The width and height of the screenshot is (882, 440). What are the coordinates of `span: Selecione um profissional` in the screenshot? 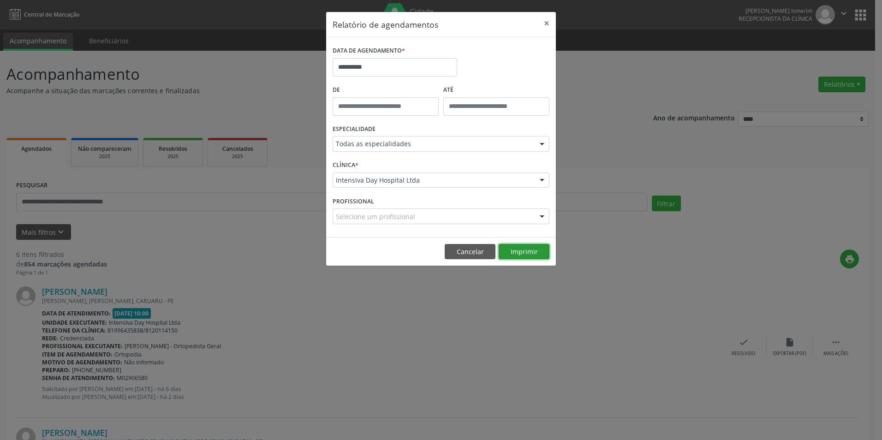 It's located at (375, 216).